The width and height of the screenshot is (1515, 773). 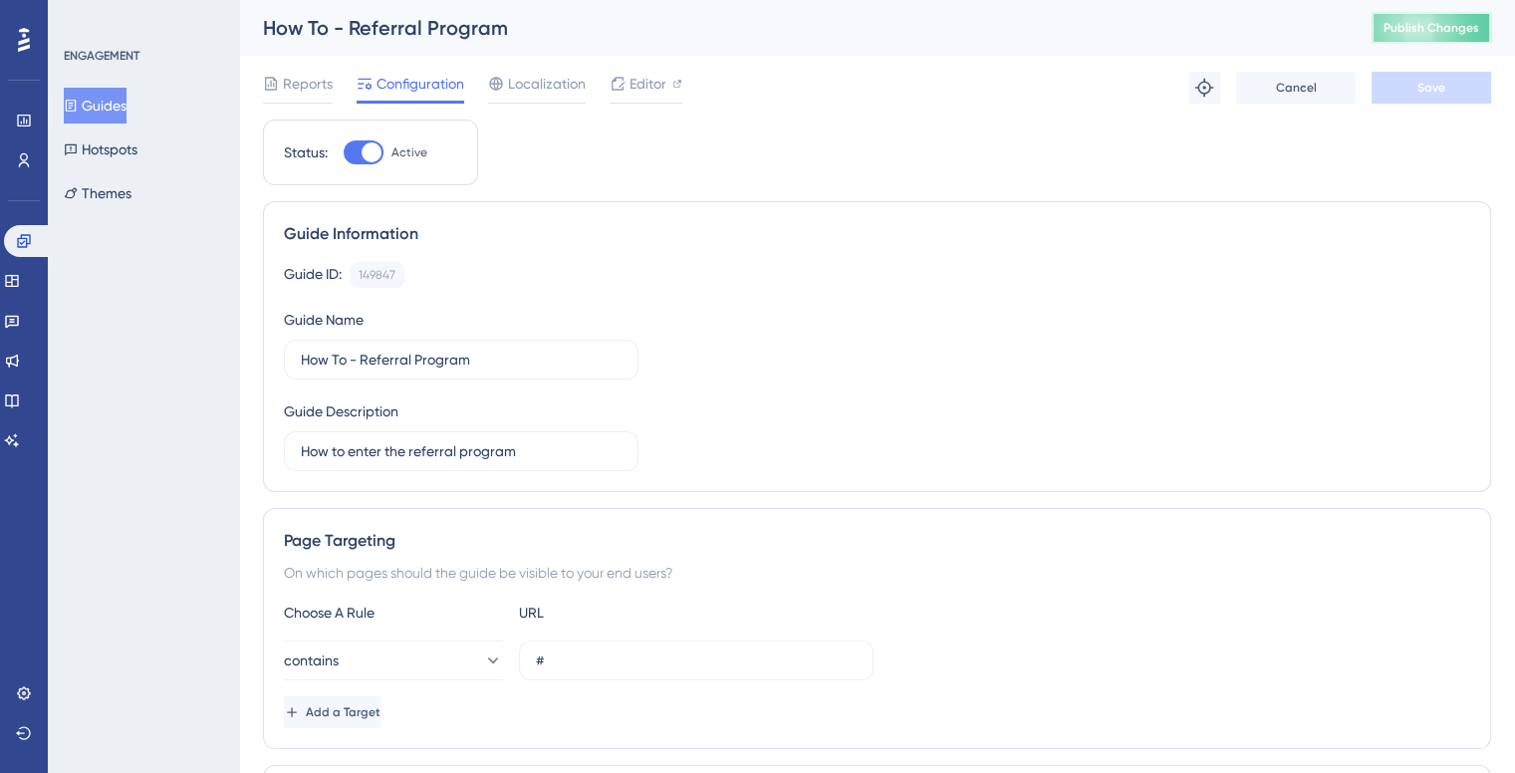 What do you see at coordinates (102, 56) in the screenshot?
I see `div: ENGAGEMENT` at bounding box center [102, 56].